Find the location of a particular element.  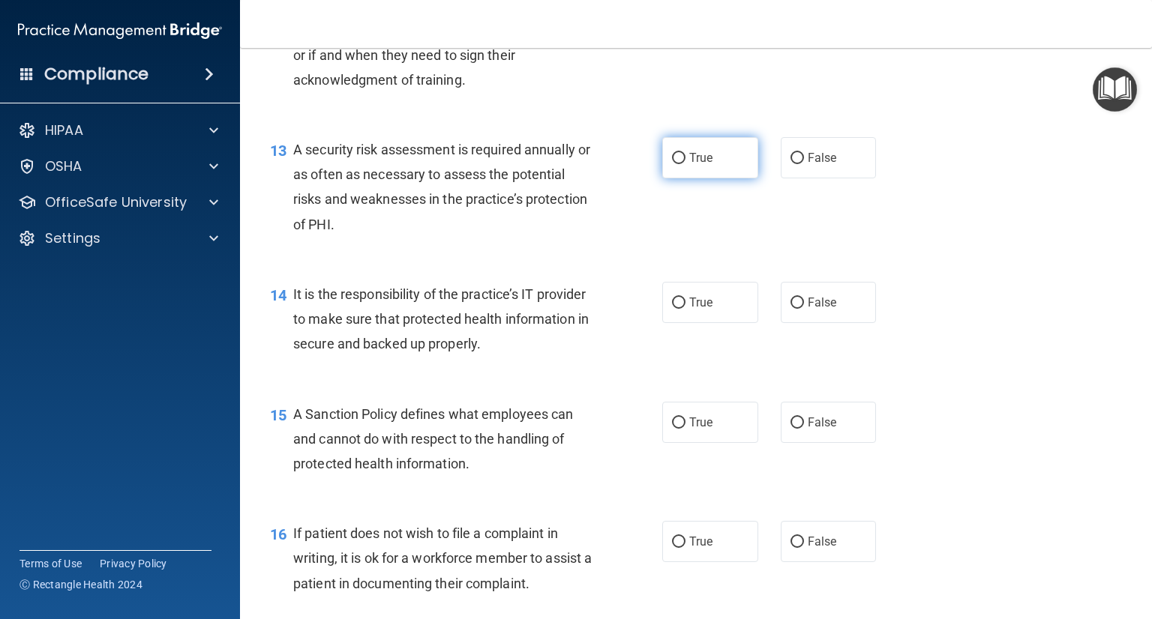

p: Settings is located at coordinates (73, 238).